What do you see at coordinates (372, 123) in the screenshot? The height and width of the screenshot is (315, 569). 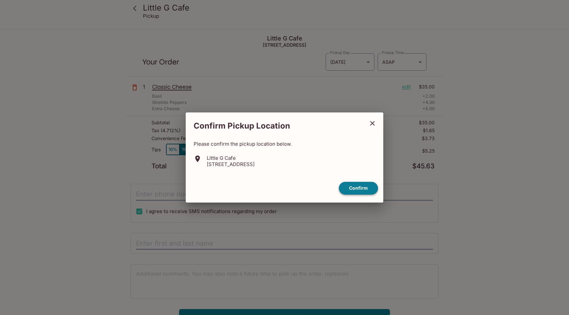 I see `button: close` at bounding box center [372, 123].